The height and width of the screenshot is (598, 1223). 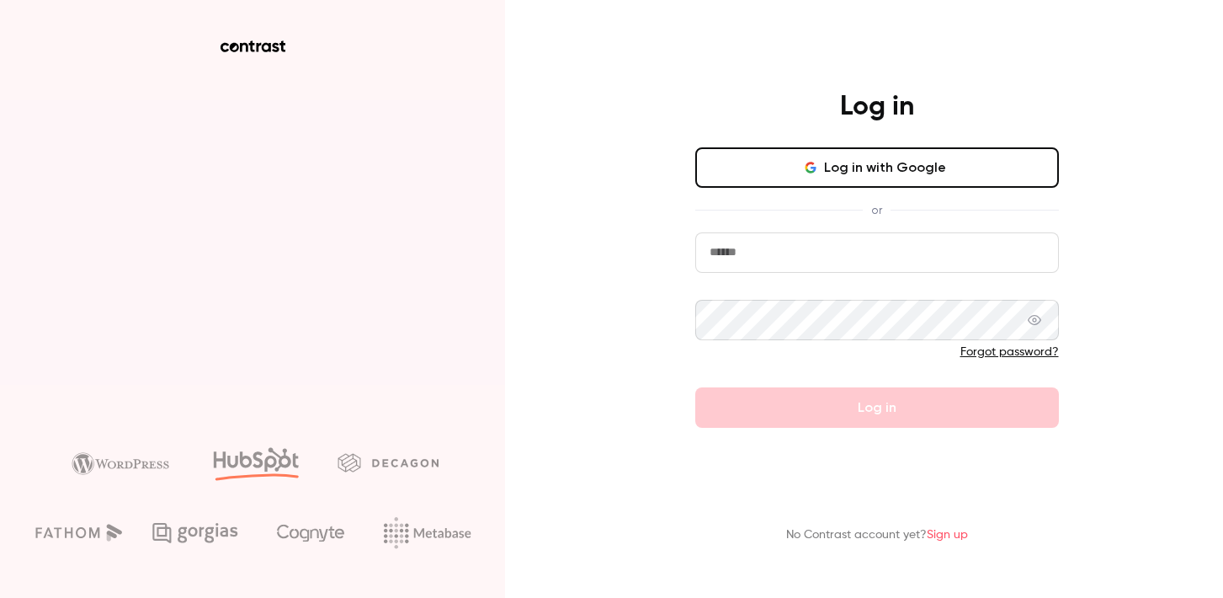 I want to click on img: decagon, so click(x=388, y=462).